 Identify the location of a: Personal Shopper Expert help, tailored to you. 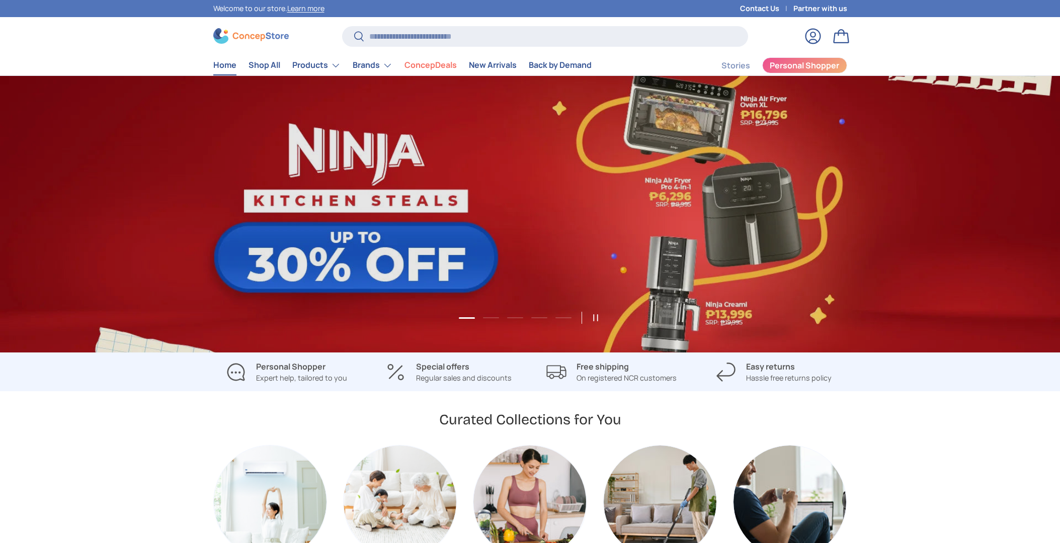
(286, 372).